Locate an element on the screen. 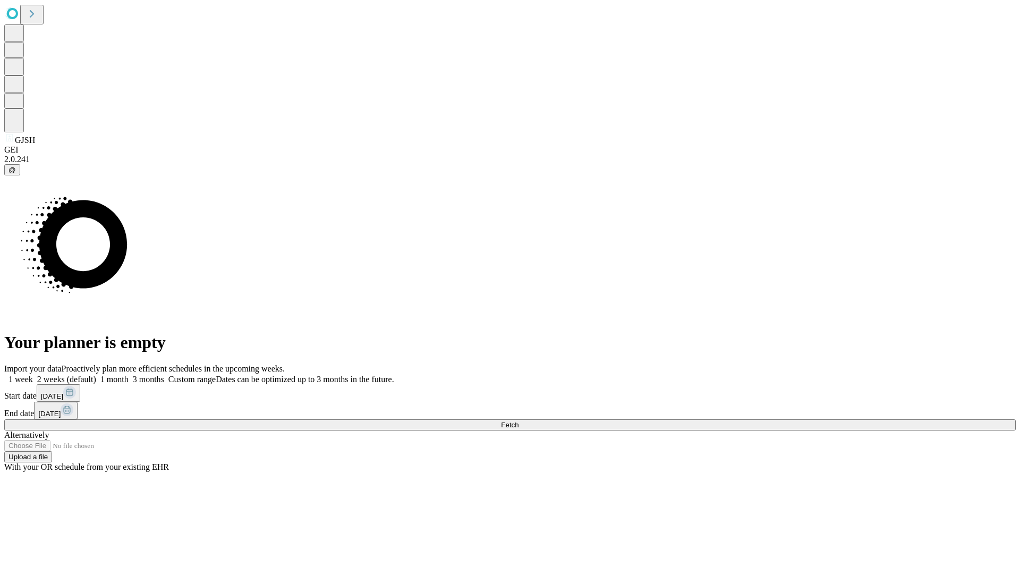 This screenshot has width=1020, height=574. span: 2 weeks (default) is located at coordinates (66, 379).